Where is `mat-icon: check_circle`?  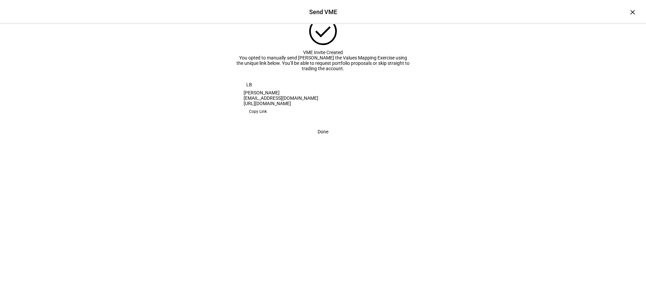 mat-icon: check_circle is located at coordinates (323, 31).